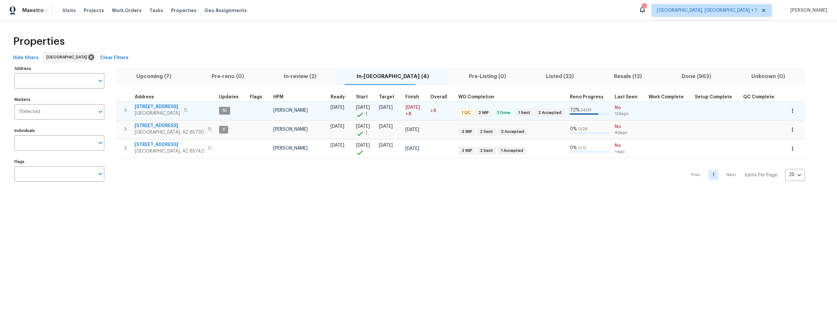 The image size is (837, 313). I want to click on div: Projected renovation finish date, so click(415, 97).